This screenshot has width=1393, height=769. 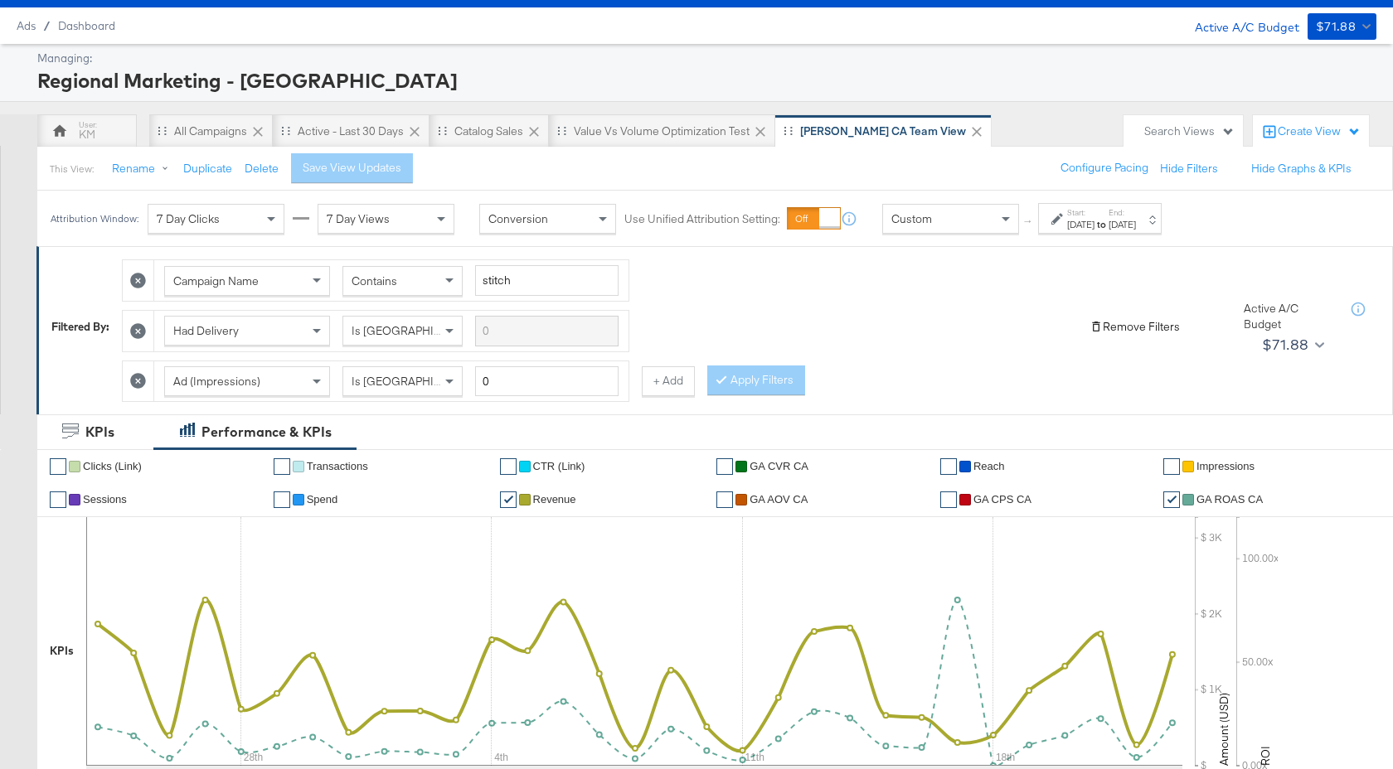 I want to click on button: + Add, so click(x=668, y=381).